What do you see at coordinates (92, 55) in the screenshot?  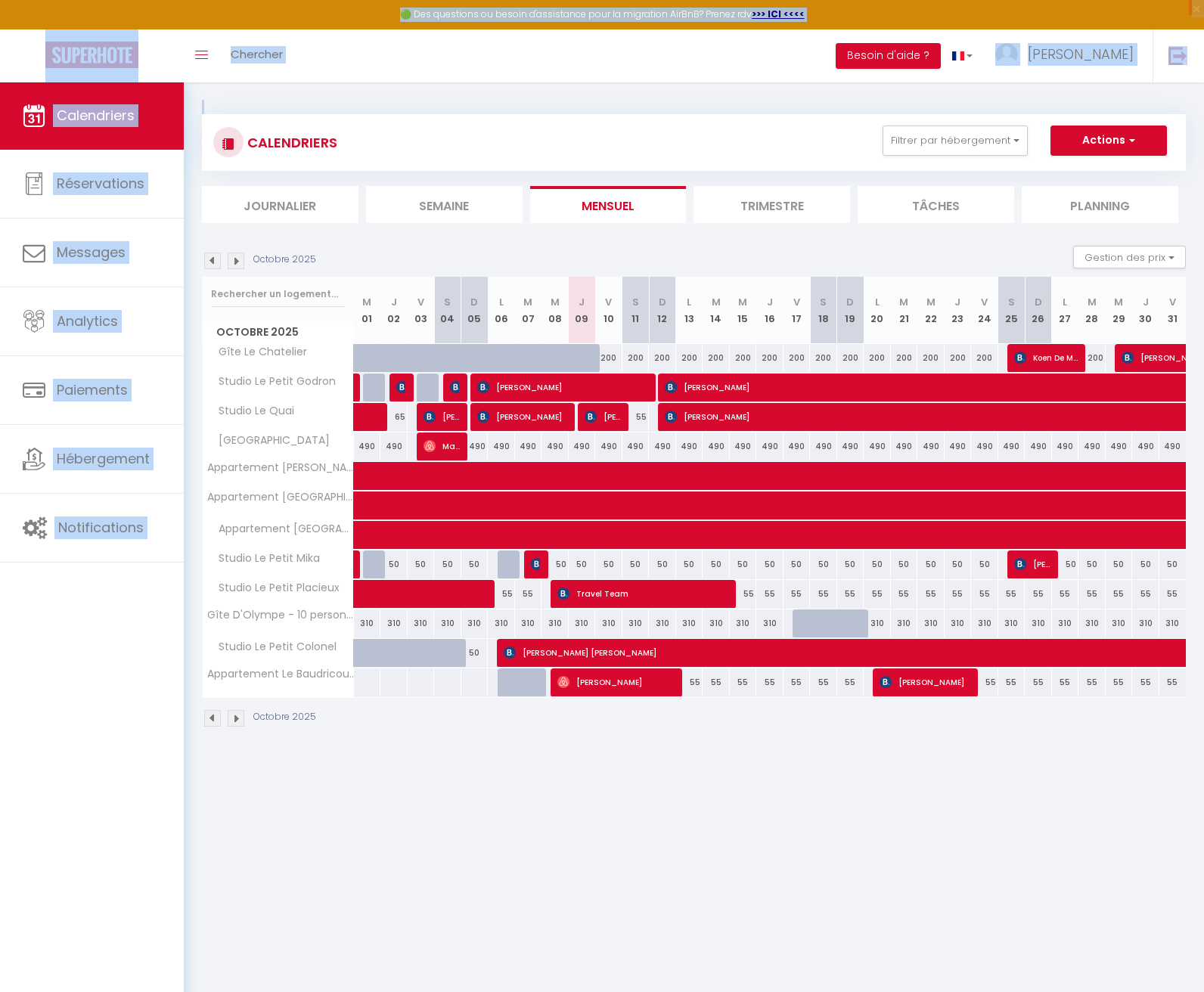 I see `img: Super Booking` at bounding box center [92, 55].